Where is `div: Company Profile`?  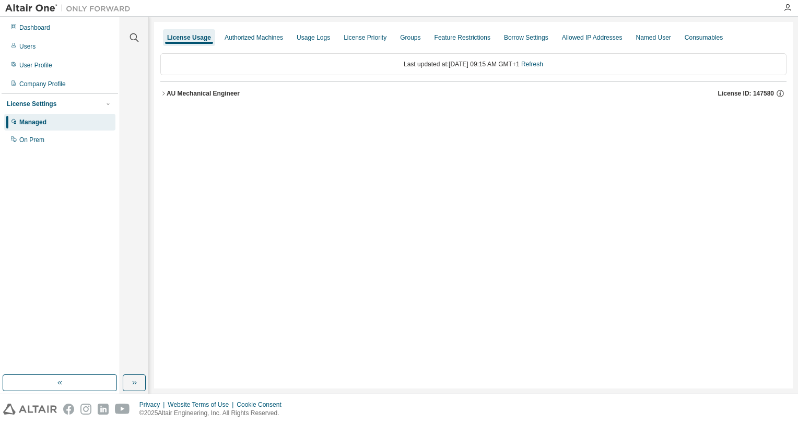
div: Company Profile is located at coordinates (42, 84).